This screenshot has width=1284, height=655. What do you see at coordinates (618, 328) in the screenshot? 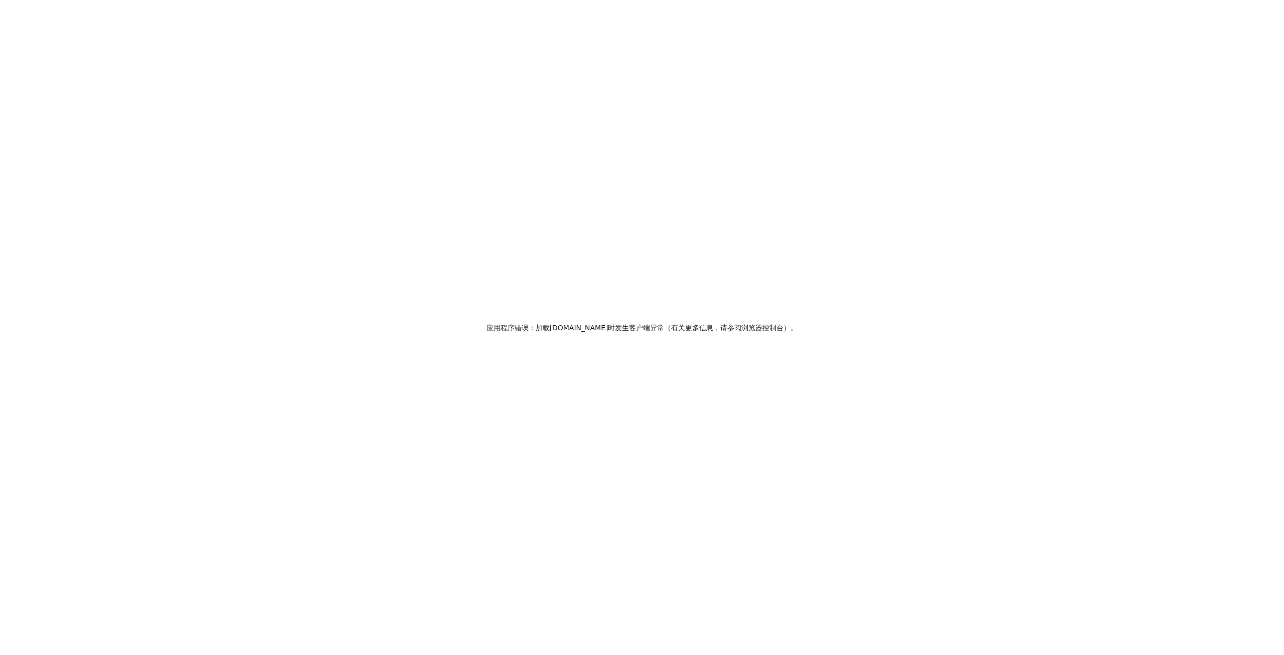
I see `font: 时发生` at bounding box center [618, 328].